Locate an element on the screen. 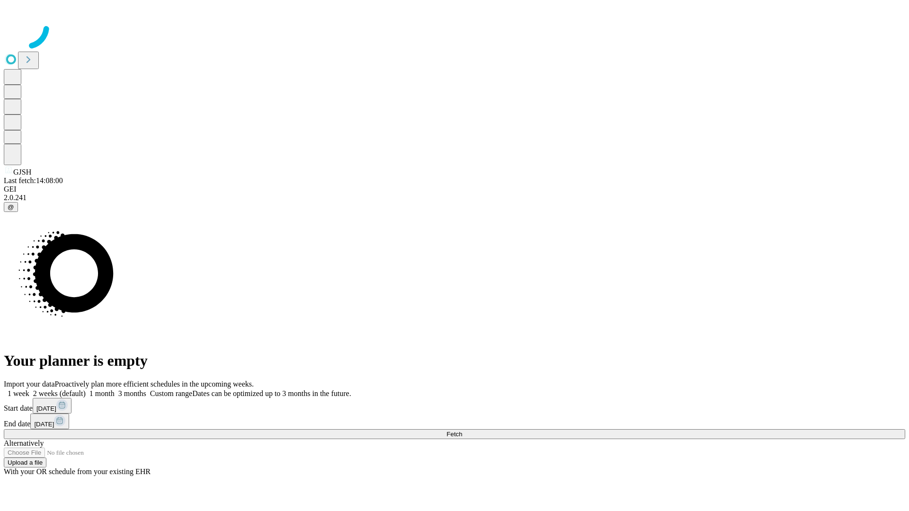 The height and width of the screenshot is (511, 909). span: GJSH is located at coordinates (22, 172).